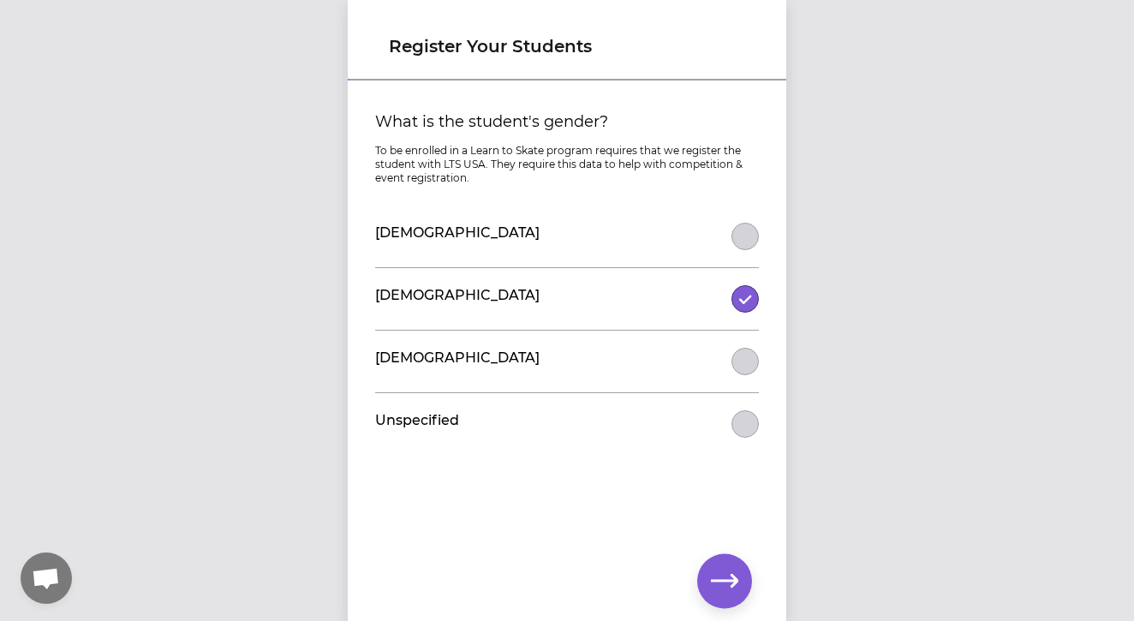 The image size is (1134, 621). I want to click on label: Unspecified, so click(417, 421).